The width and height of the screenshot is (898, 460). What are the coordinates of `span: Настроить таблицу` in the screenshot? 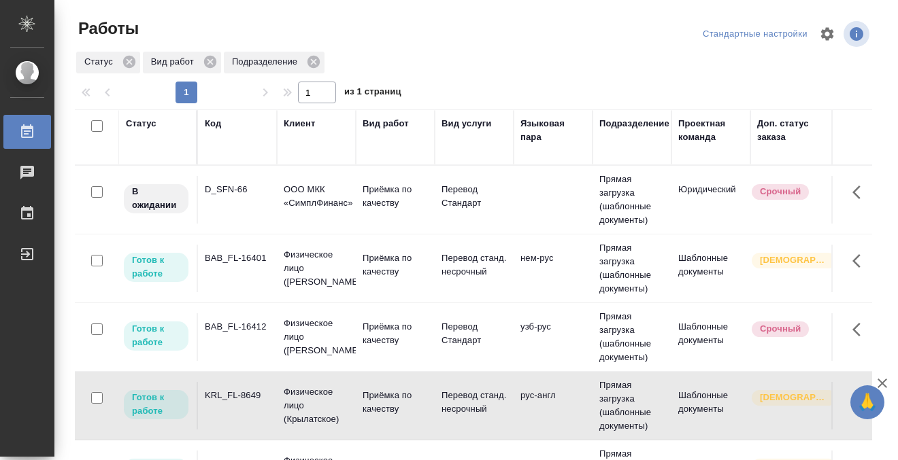 It's located at (827, 34).